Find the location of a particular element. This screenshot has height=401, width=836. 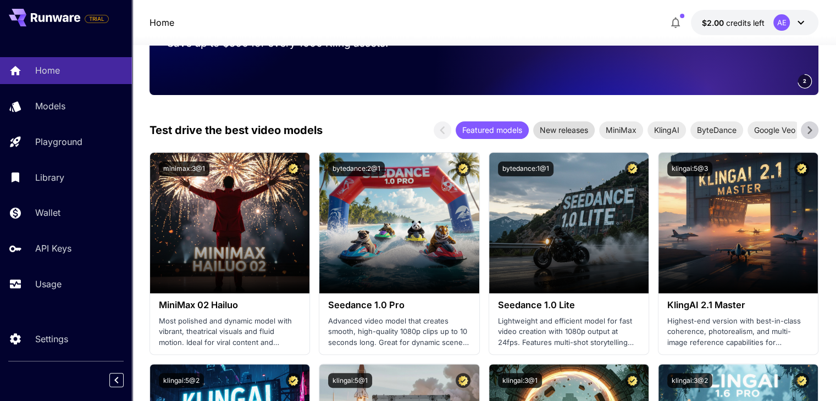

div: Collapse sidebar is located at coordinates (125, 380).